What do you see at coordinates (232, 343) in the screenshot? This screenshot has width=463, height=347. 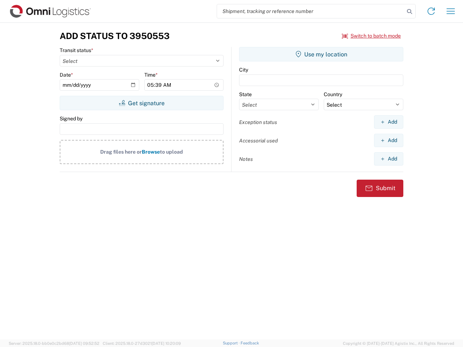 I see `a: Support` at bounding box center [232, 343].